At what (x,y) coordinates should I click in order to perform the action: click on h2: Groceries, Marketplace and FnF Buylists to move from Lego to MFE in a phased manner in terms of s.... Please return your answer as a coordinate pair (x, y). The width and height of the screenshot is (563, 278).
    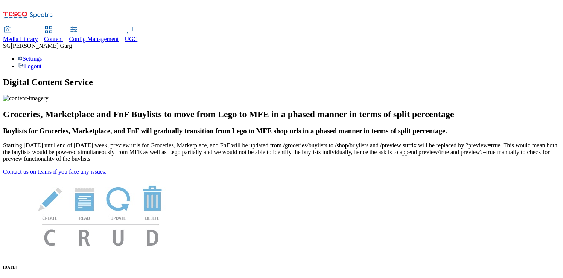
    Looking at the image, I should click on (281, 114).